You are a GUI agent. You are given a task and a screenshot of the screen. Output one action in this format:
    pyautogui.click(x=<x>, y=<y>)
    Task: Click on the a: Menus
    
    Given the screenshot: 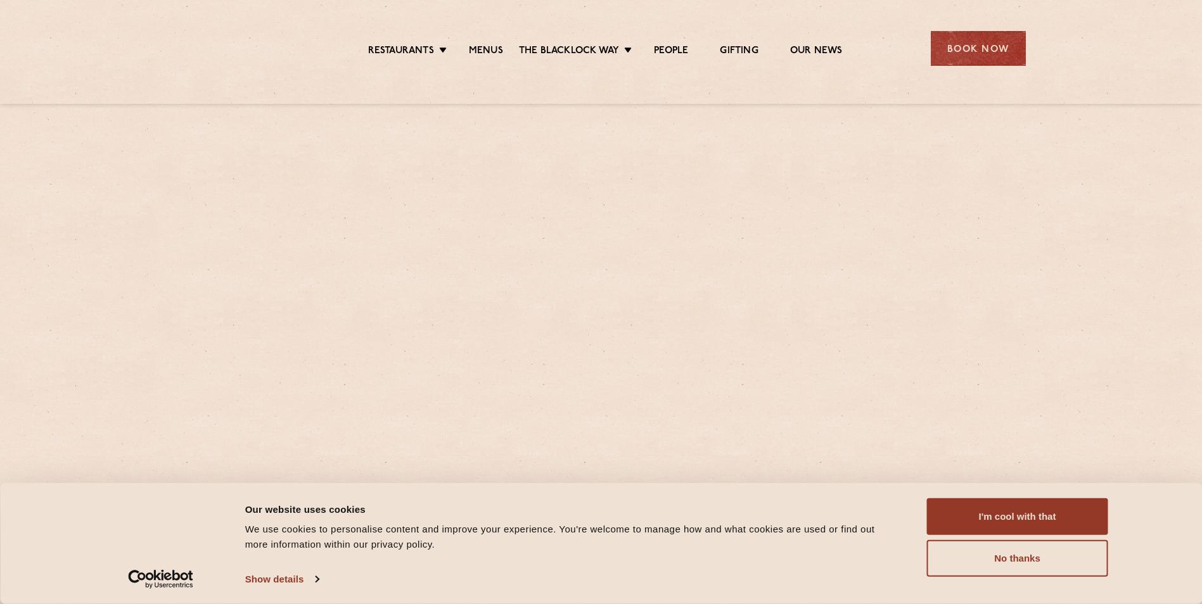 What is the action you would take?
    pyautogui.click(x=486, y=52)
    